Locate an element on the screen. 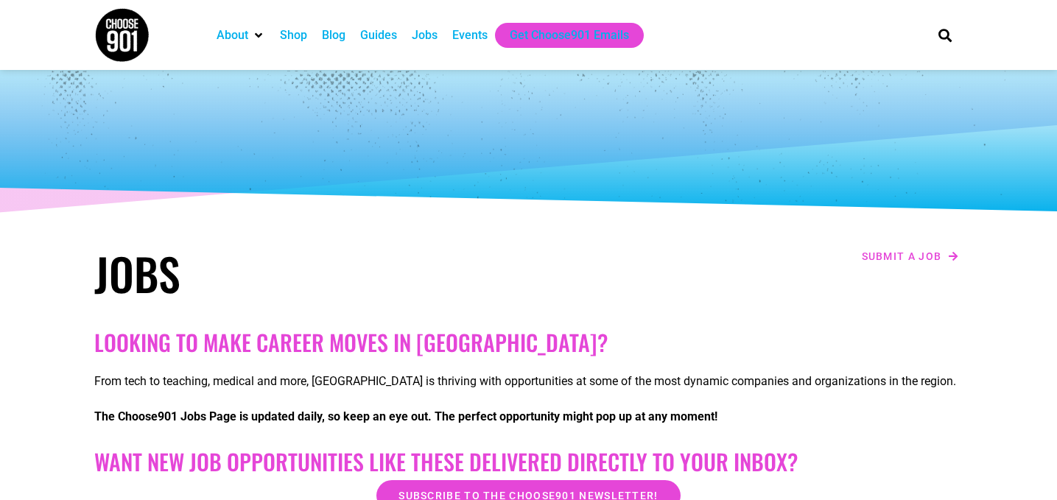 This screenshot has height=500, width=1057. strong: The Choose901 Jobs Page is updated daily, so keep an eye out. The perfect opportunity might pop u... is located at coordinates (406, 416).